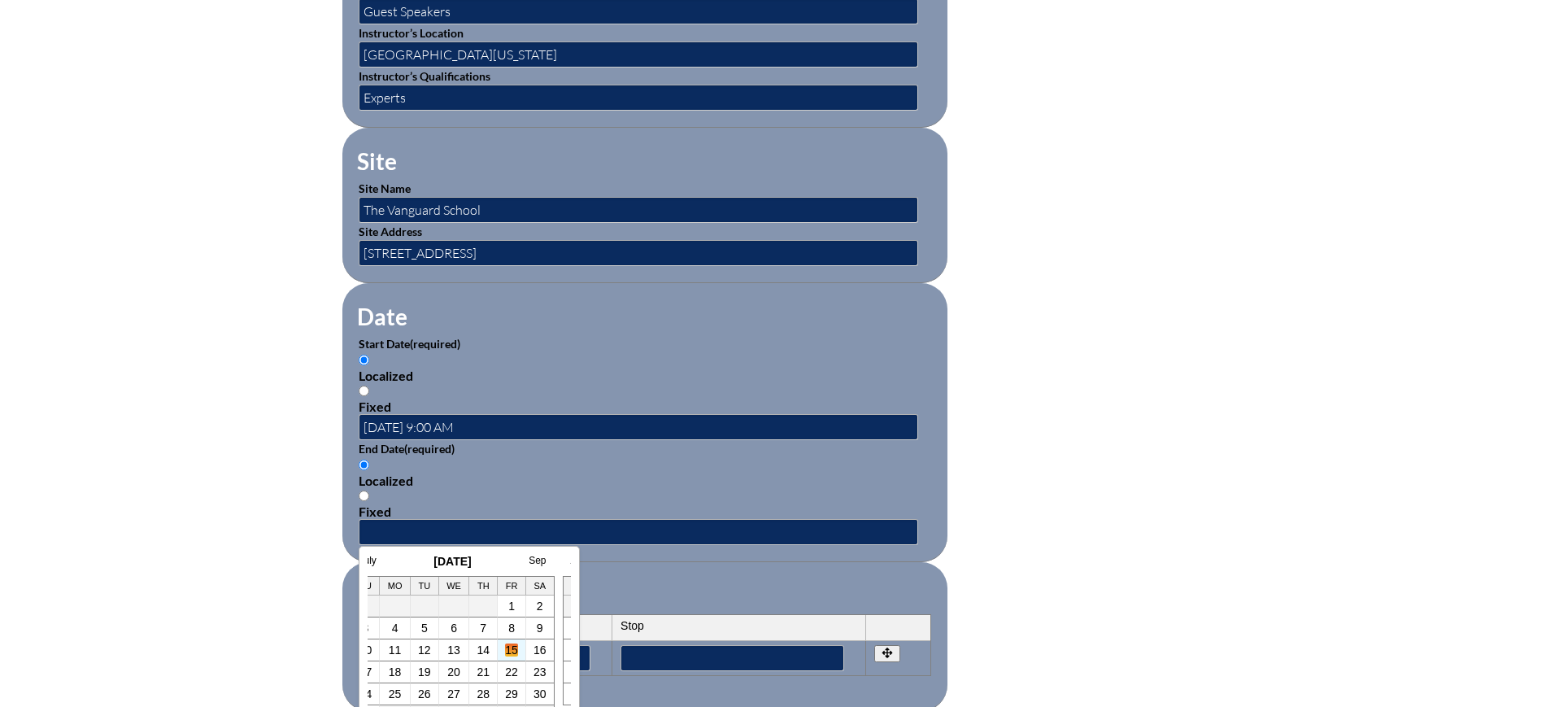 Image resolution: width=1546 pixels, height=707 pixels. I want to click on label: Site Address, so click(390, 231).